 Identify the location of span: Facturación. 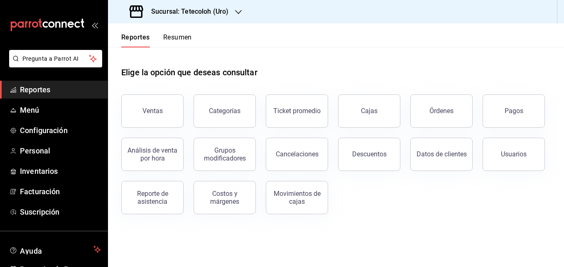
(60, 191).